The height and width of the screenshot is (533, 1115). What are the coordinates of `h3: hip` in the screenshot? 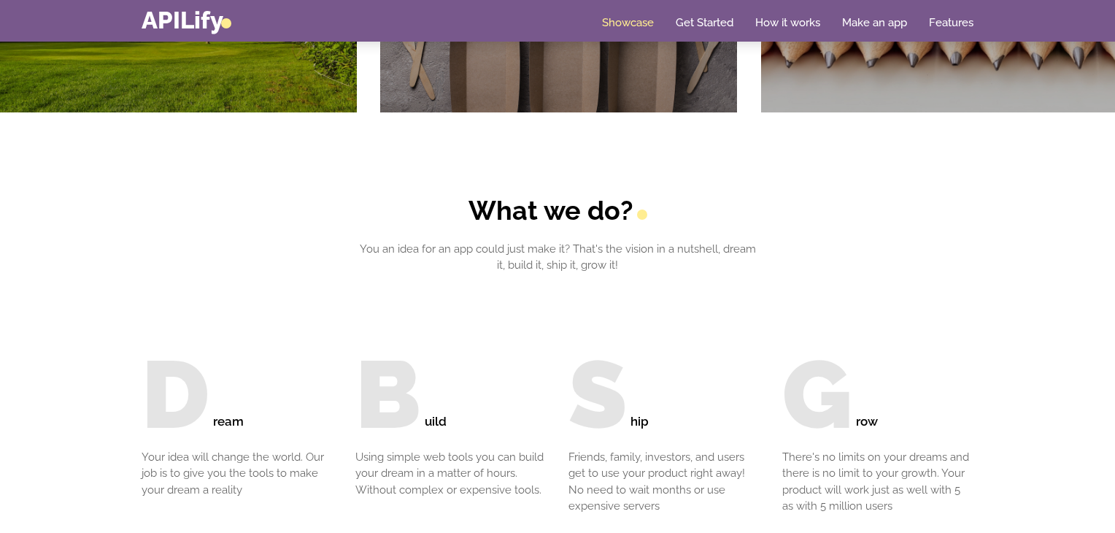 It's located at (695, 394).